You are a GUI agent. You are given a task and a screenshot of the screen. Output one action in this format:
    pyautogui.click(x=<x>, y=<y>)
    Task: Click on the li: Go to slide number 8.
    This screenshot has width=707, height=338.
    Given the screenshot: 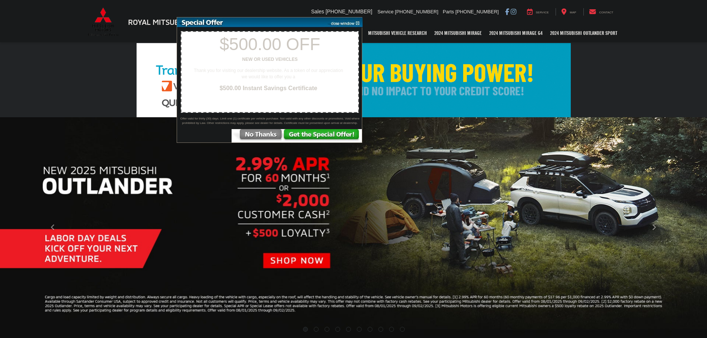 What is the action you would take?
    pyautogui.click(x=380, y=329)
    